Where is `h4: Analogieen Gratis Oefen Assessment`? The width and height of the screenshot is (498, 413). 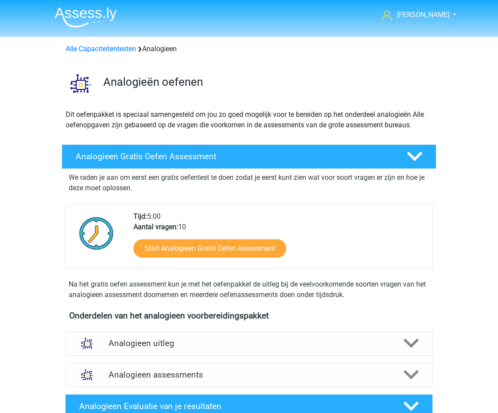
h4: Analogieen Gratis Oefen Assessment is located at coordinates (234, 156).